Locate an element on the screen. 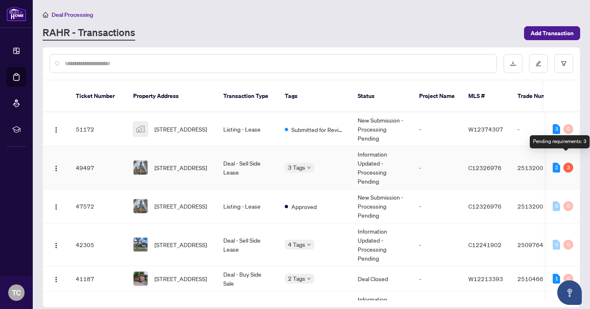 This screenshot has height=309, width=590. span: download is located at coordinates (513, 63).